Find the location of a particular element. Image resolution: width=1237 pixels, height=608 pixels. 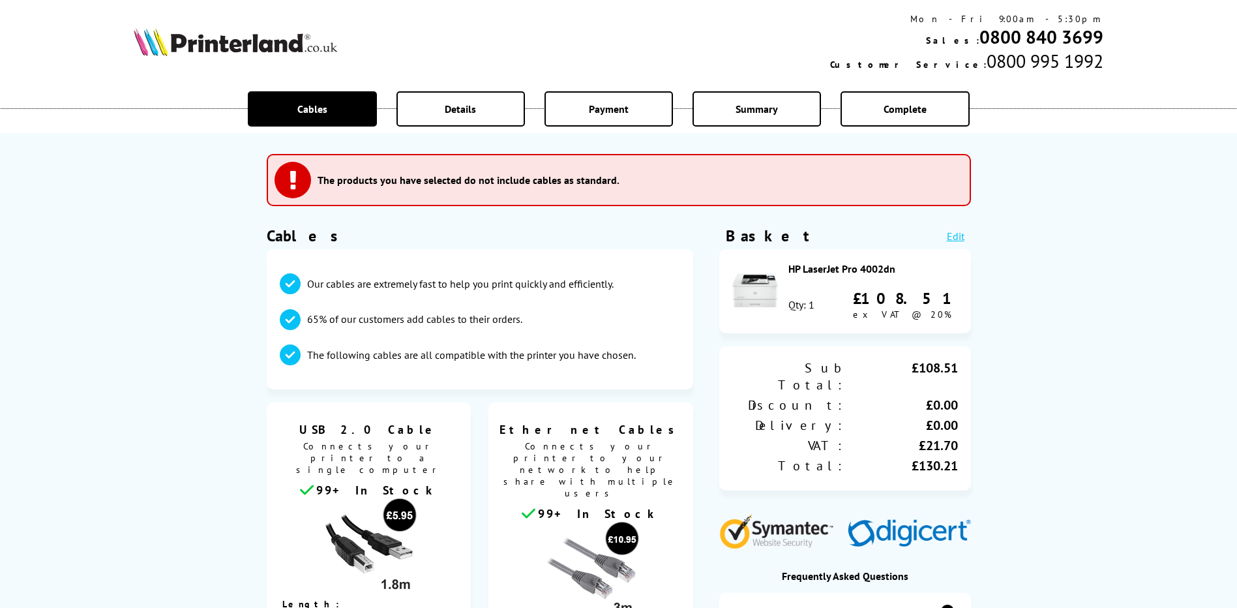

div: Frequently Asked Questions is located at coordinates (845, 576).